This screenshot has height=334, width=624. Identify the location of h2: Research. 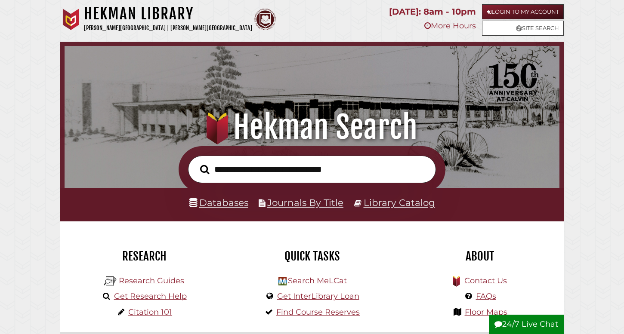
(144, 256).